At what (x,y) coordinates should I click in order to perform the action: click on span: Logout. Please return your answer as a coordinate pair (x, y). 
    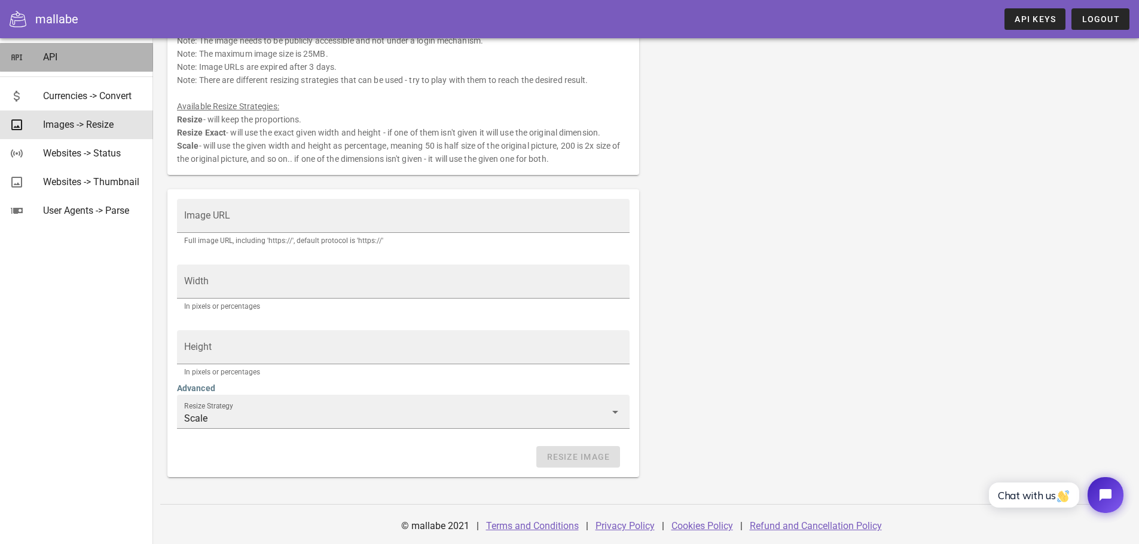
    Looking at the image, I should click on (1100, 19).